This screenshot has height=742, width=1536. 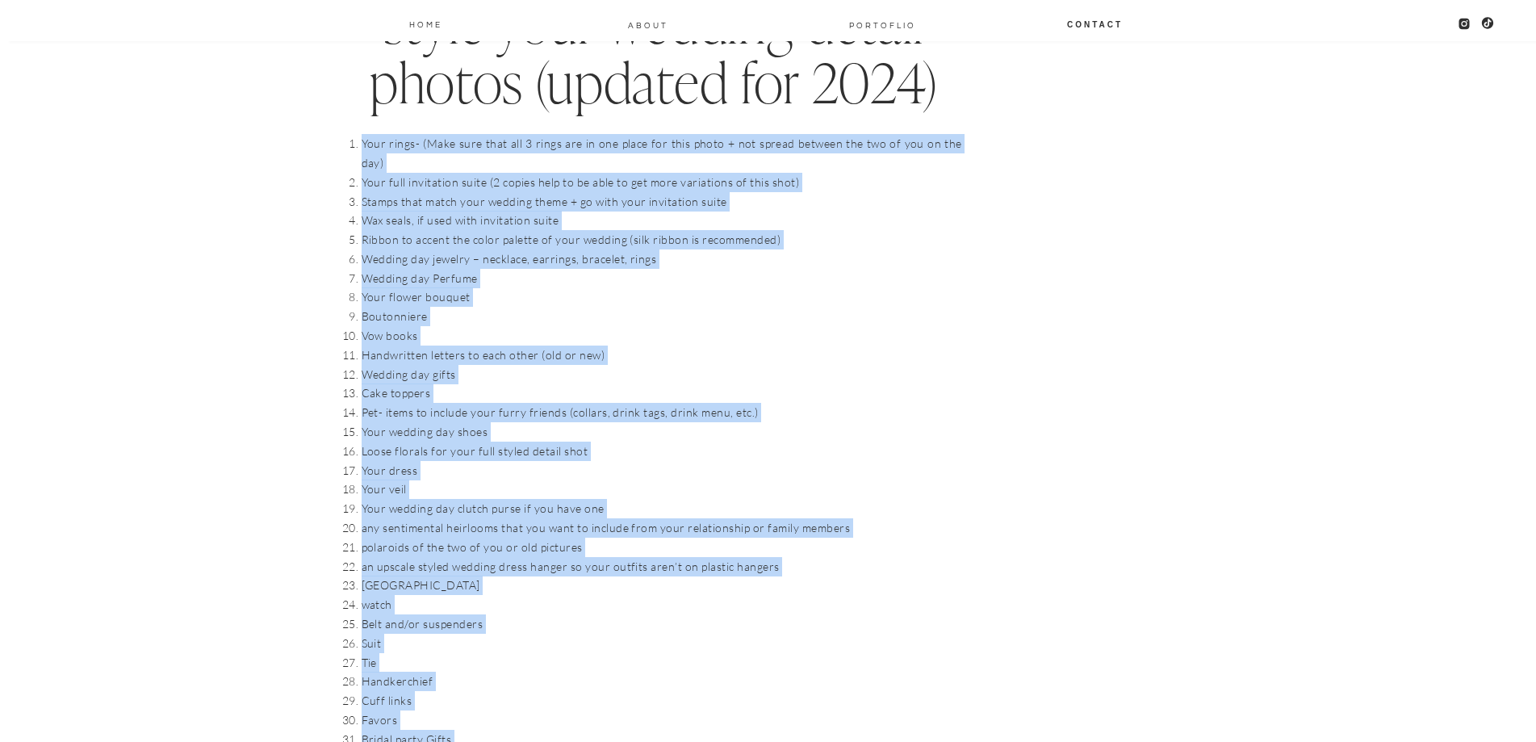 What do you see at coordinates (882, 24) in the screenshot?
I see `nav: PORTOFLIO` at bounding box center [882, 24].